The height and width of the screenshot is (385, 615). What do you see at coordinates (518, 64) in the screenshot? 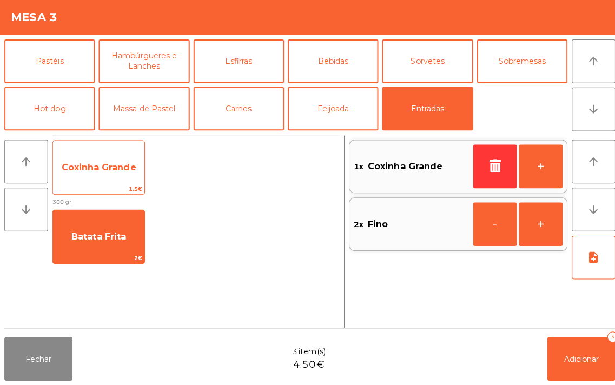
I see `button: Sobremesas` at bounding box center [518, 64].